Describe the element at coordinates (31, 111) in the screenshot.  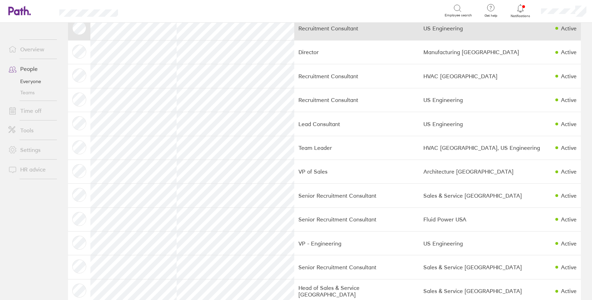
I see `a: Time off` at that location.